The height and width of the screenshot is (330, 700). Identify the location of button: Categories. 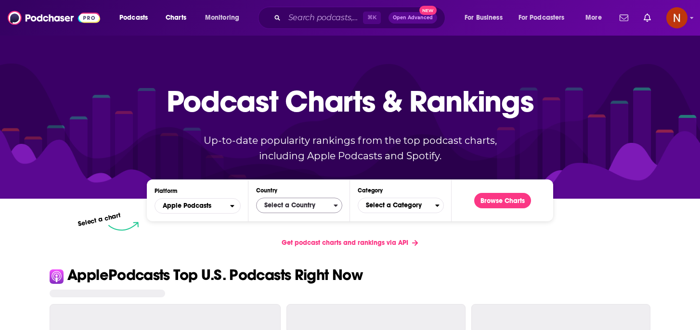
(401, 206).